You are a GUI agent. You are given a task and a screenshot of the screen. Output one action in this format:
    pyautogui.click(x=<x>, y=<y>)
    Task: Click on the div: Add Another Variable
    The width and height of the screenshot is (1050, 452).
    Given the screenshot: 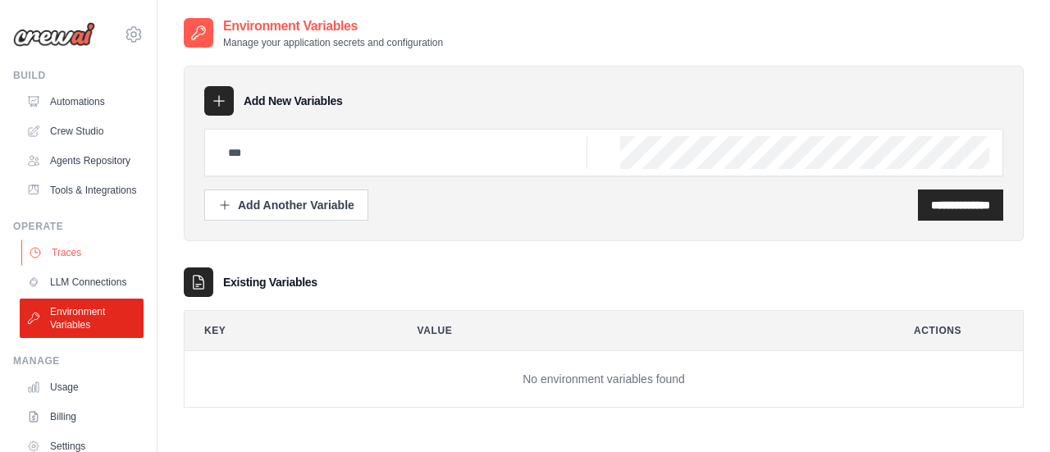 What is the action you would take?
    pyautogui.click(x=286, y=205)
    